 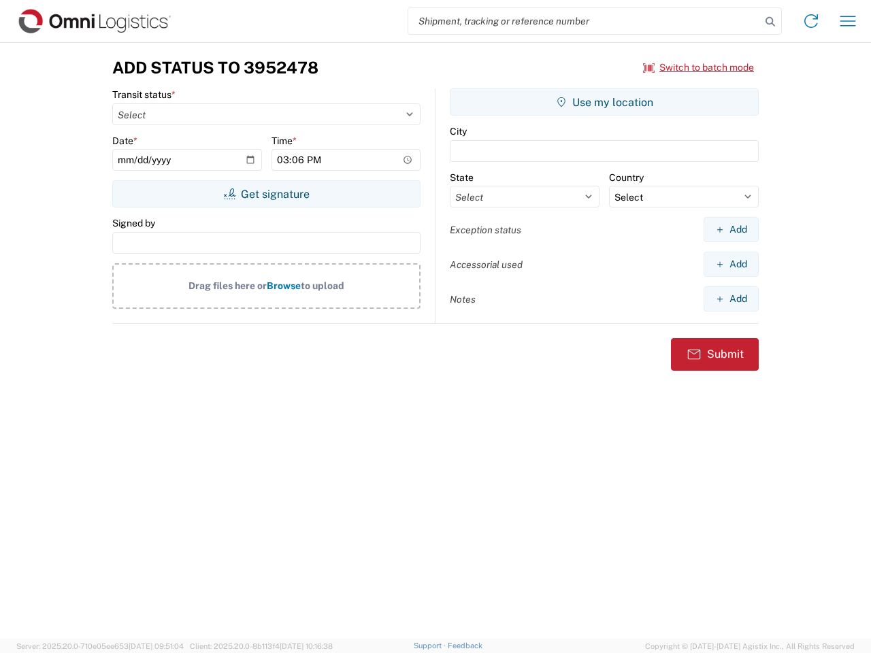 I want to click on span: Browse, so click(x=284, y=286).